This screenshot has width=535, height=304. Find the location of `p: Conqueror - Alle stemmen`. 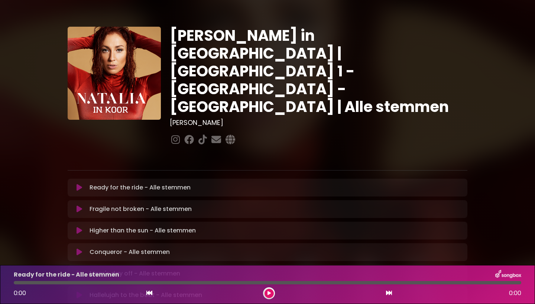

p: Conqueror - Alle stemmen is located at coordinates (130, 253).